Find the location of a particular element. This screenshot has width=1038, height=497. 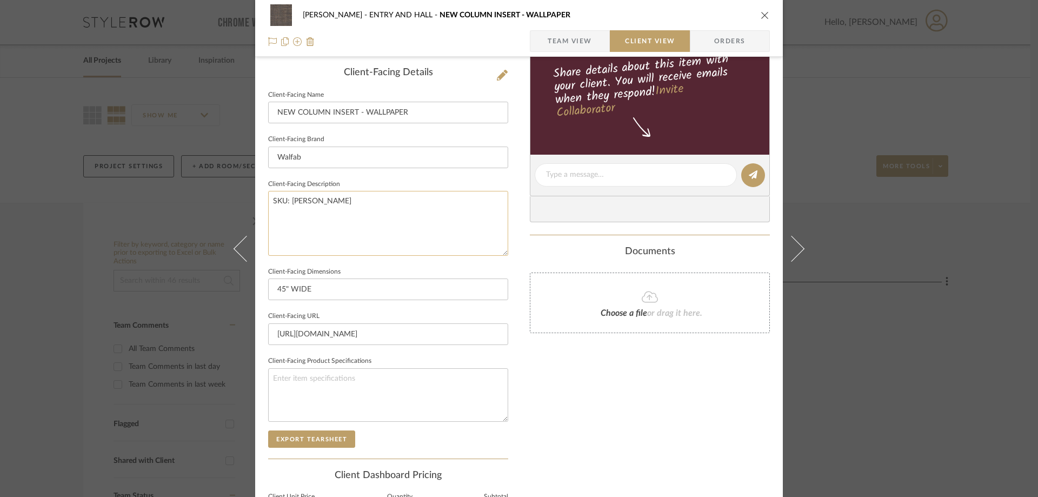

input: Enter Client-Facing Brand is located at coordinates (388, 157).